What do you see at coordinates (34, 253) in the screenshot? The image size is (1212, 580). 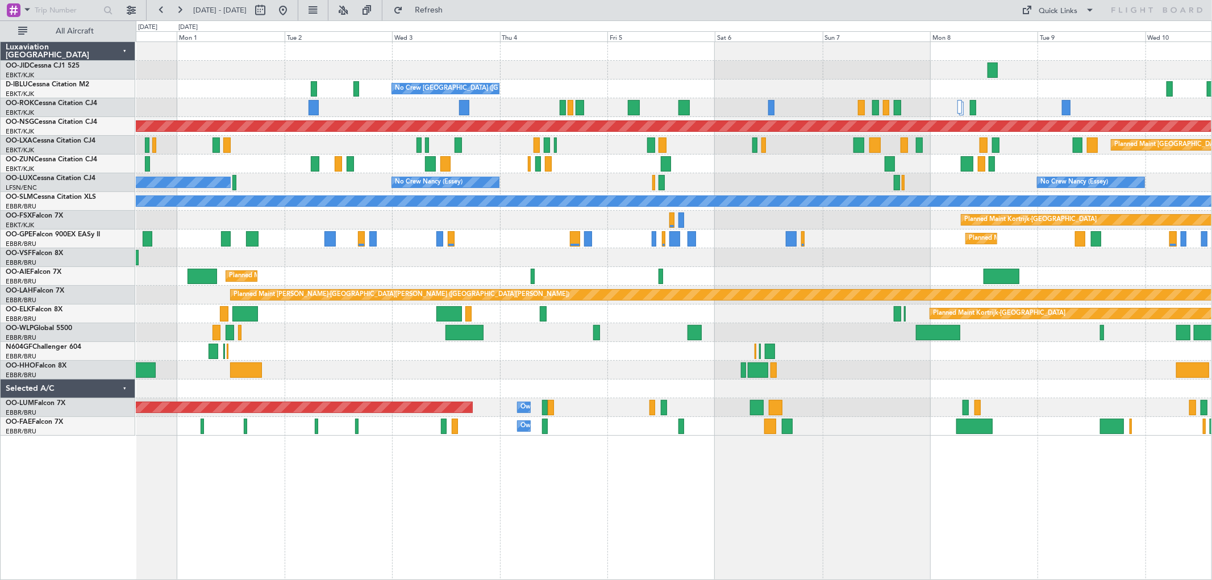 I see `a: OO-VSFFalcon 8X` at bounding box center [34, 253].